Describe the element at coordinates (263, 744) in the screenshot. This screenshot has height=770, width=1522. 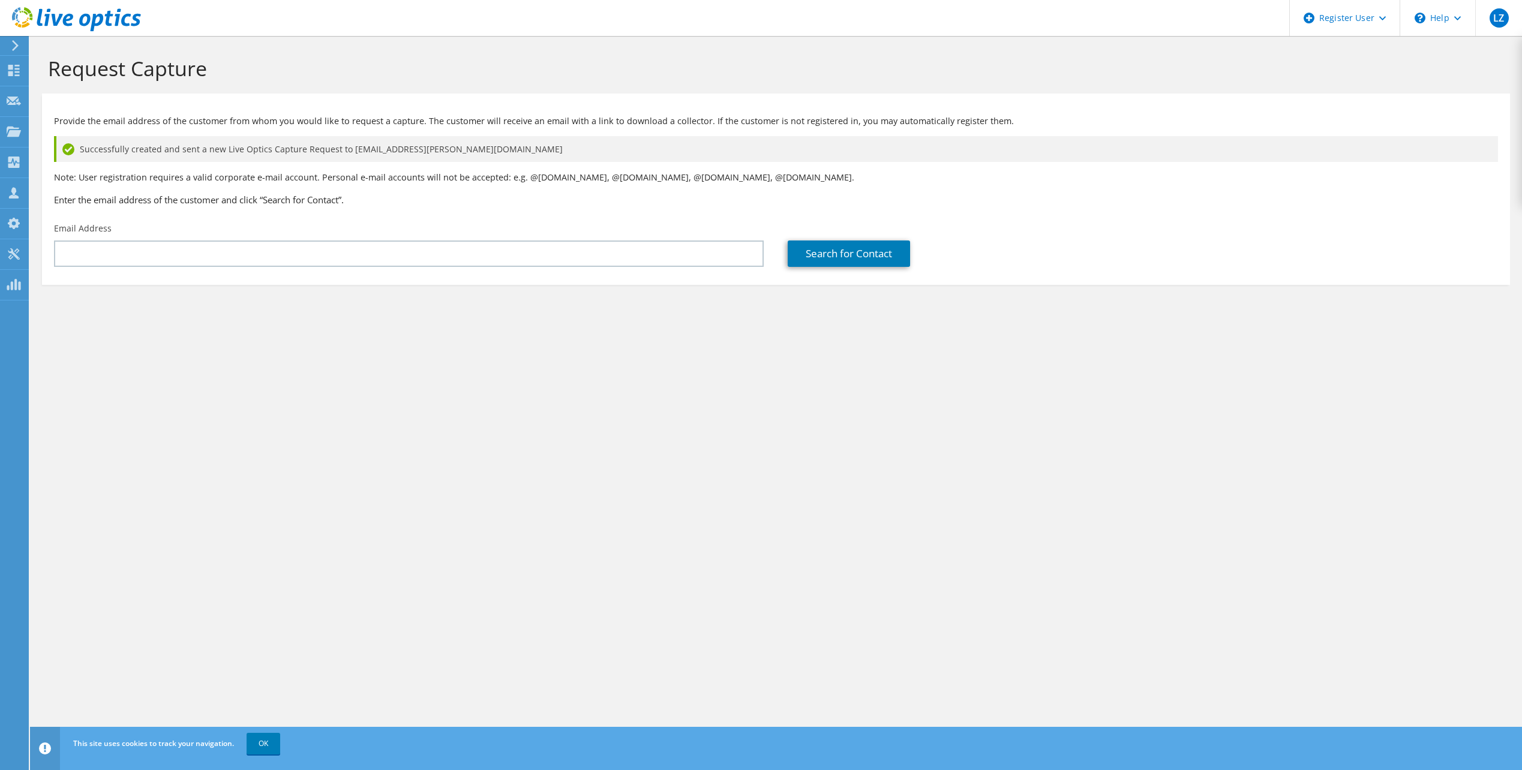
I see `a: OK` at that location.